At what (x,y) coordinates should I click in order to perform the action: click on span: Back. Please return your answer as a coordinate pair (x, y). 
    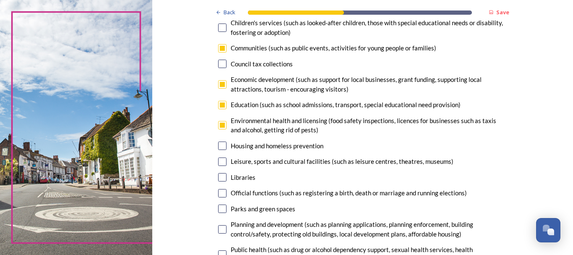
    Looking at the image, I should click on (230, 12).